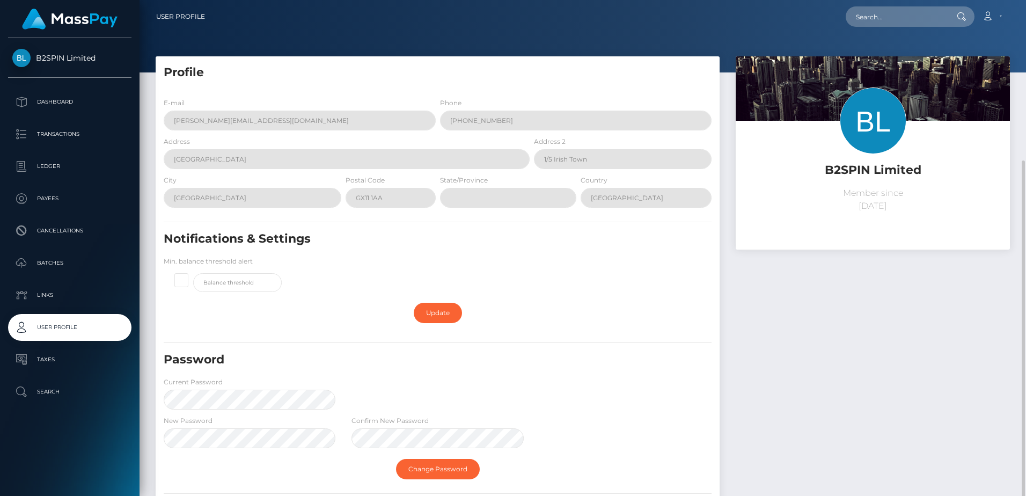  I want to click on label: Current Password, so click(193, 382).